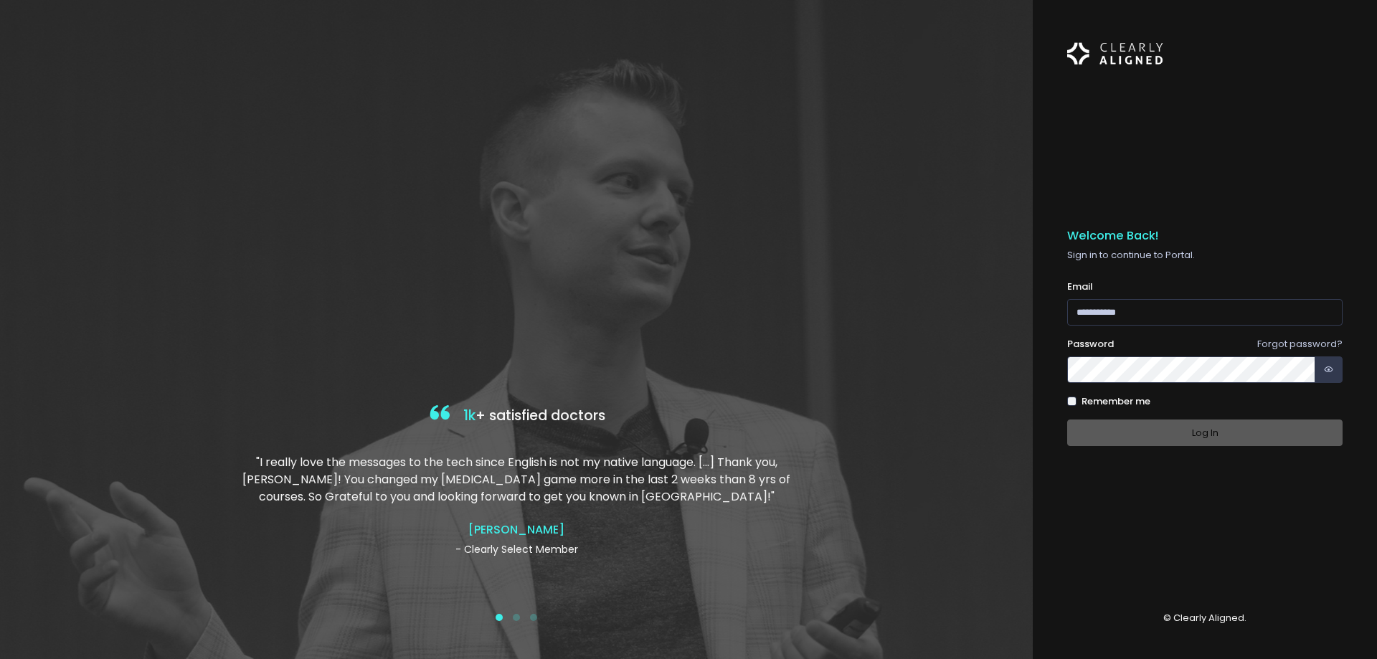 The height and width of the screenshot is (659, 1377). I want to click on p: © Clearly Aligned., so click(1205, 618).